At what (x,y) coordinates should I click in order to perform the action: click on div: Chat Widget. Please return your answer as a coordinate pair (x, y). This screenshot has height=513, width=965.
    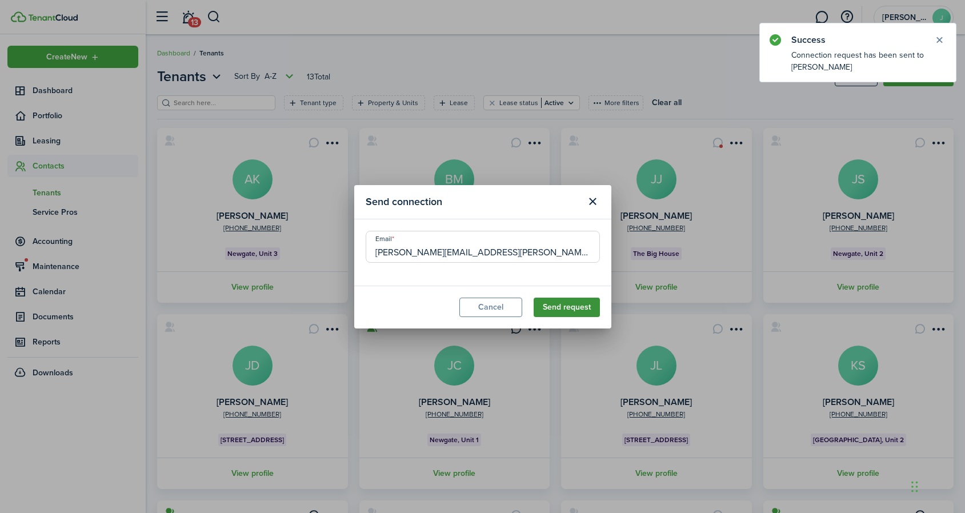
    Looking at the image, I should click on (937, 486).